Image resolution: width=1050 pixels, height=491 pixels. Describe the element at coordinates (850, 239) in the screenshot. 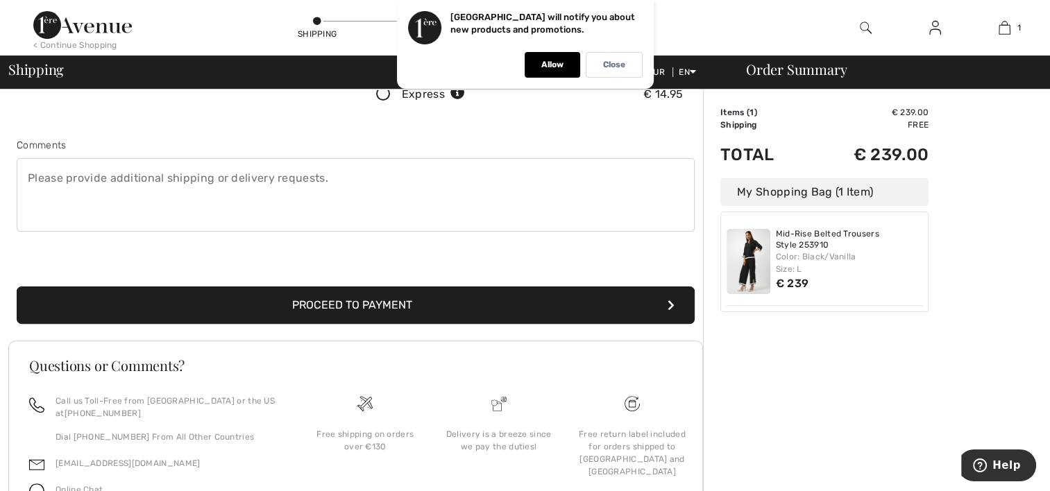

I see `a: Mid-Rise Belted Trousers Style 253910` at that location.